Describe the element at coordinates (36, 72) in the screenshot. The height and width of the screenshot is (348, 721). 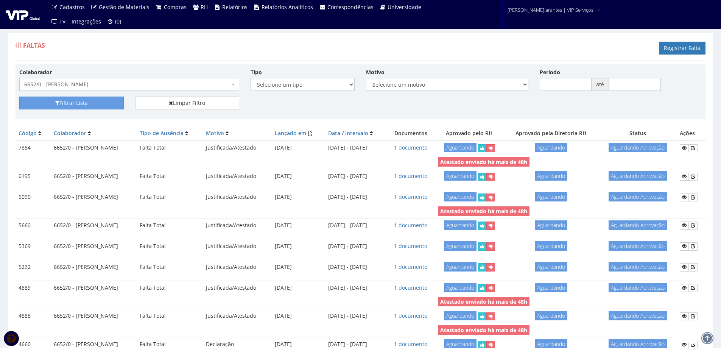
I see `label: Colaborador` at that location.